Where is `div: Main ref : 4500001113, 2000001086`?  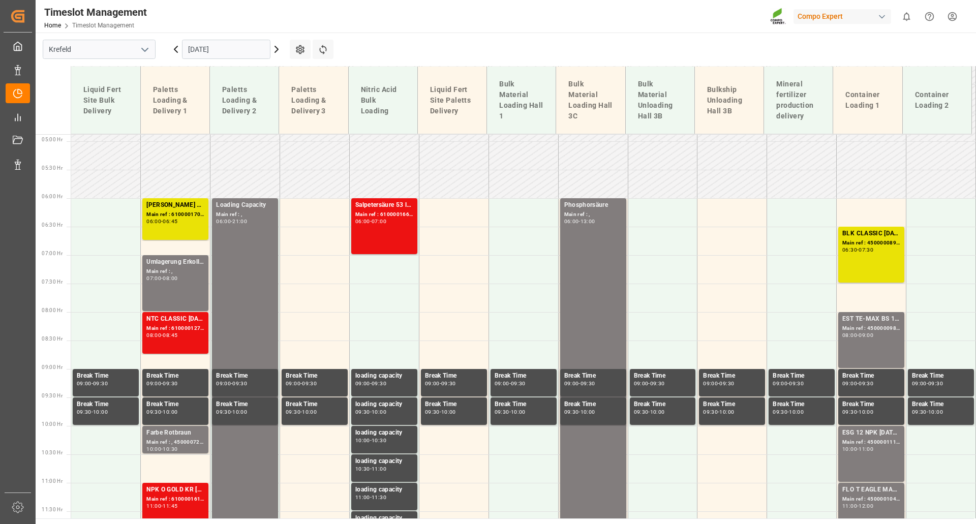 div: Main ref : 4500001113, 2000001086 is located at coordinates (871, 442).